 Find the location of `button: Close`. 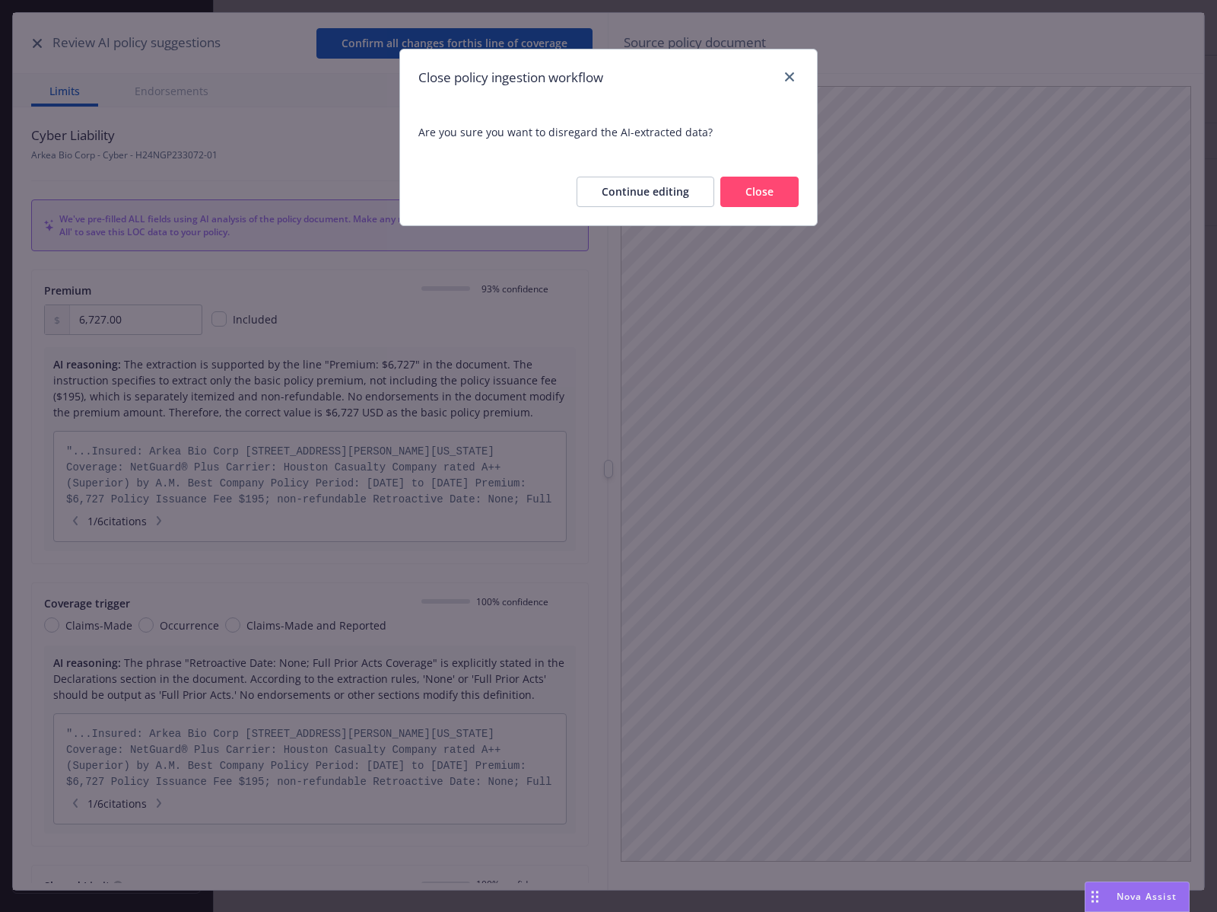

button: Close is located at coordinates (759, 192).